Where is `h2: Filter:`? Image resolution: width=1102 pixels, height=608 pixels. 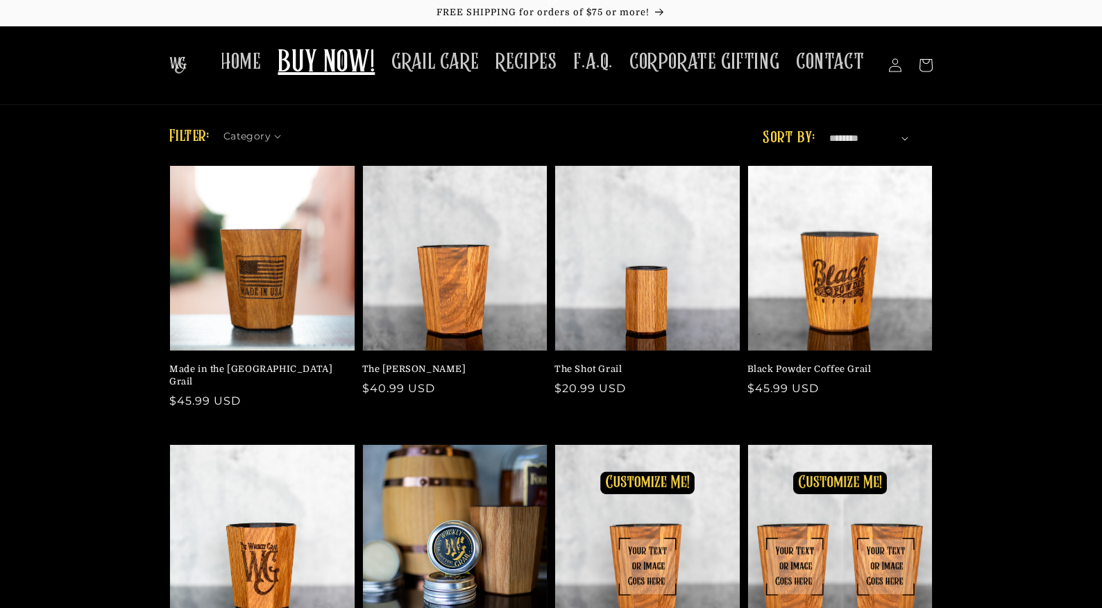
h2: Filter: is located at coordinates (190, 137).